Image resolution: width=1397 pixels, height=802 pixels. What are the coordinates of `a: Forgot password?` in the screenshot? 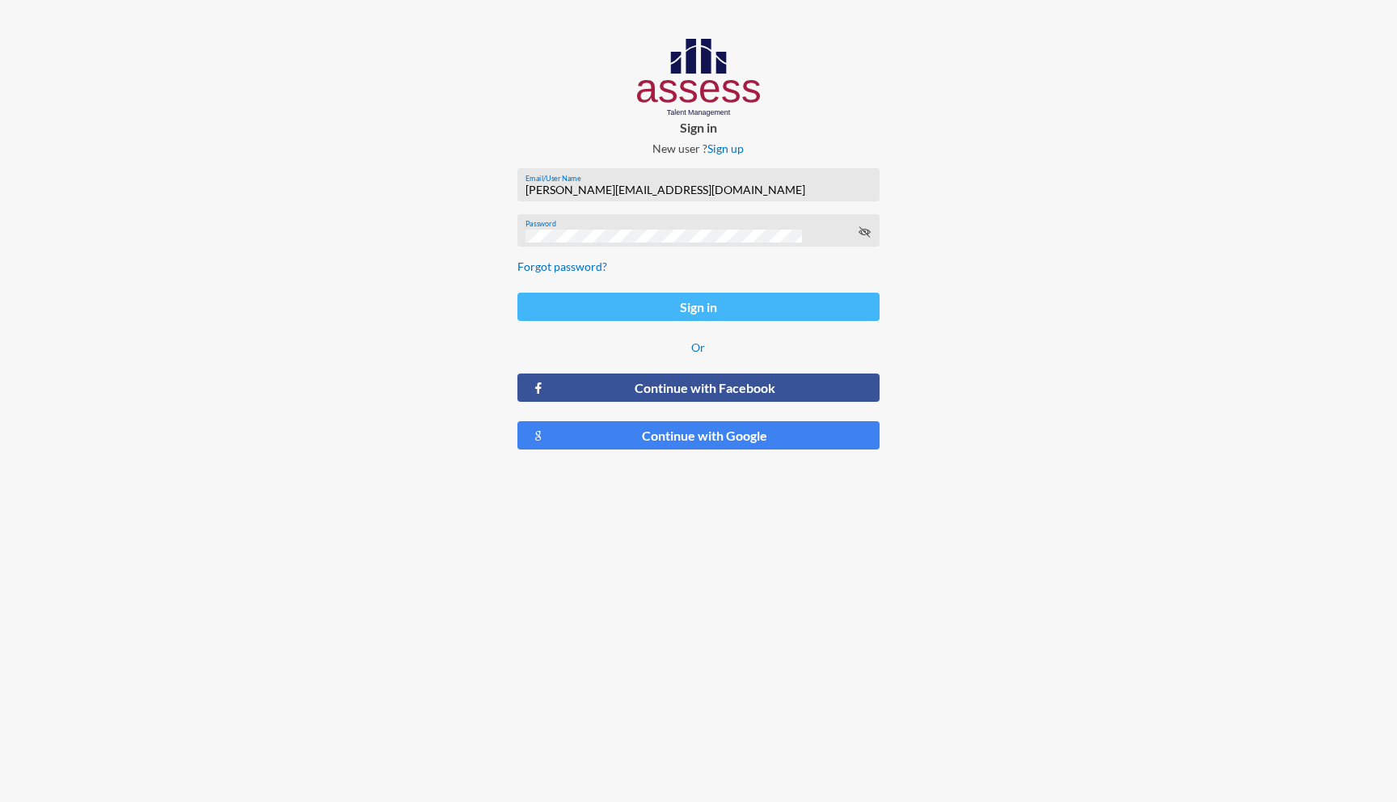 It's located at (562, 266).